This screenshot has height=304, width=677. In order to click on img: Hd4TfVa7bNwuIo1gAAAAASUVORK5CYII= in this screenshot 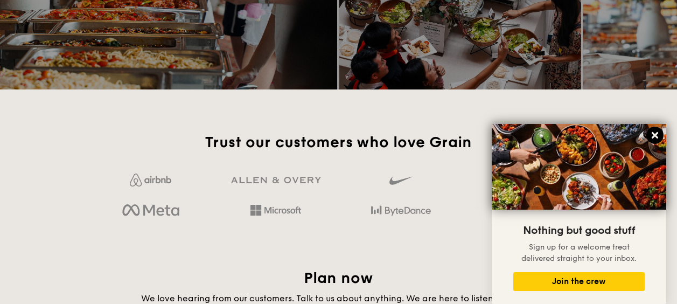, I will do `click(276, 210)`.